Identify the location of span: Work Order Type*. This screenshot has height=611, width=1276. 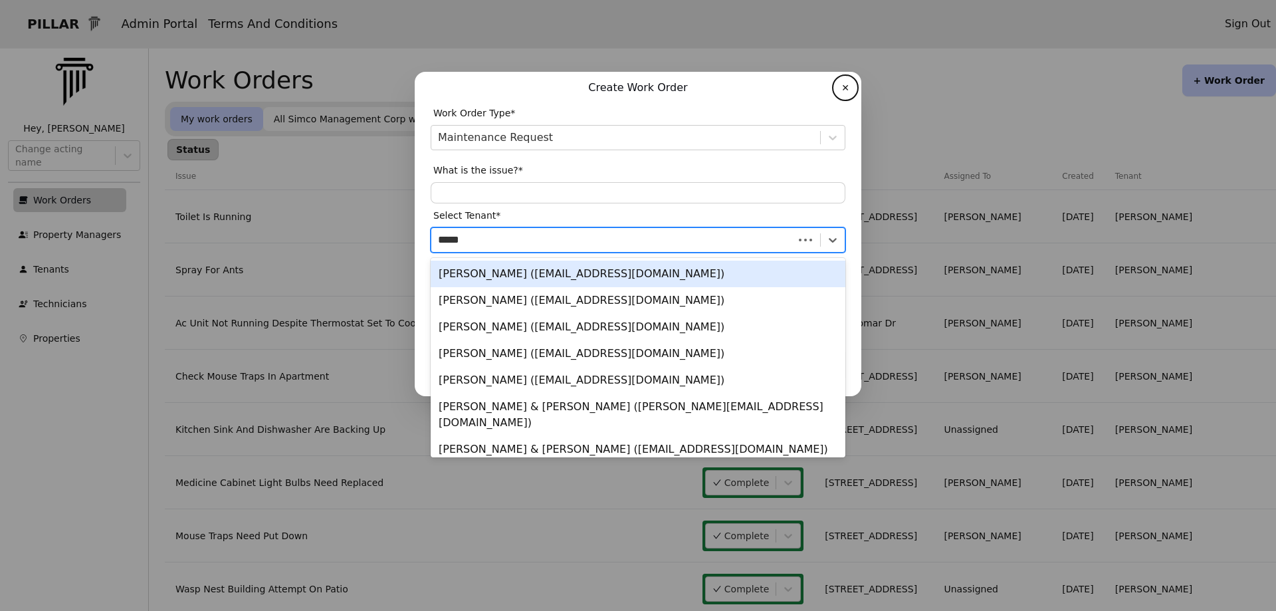
(474, 113).